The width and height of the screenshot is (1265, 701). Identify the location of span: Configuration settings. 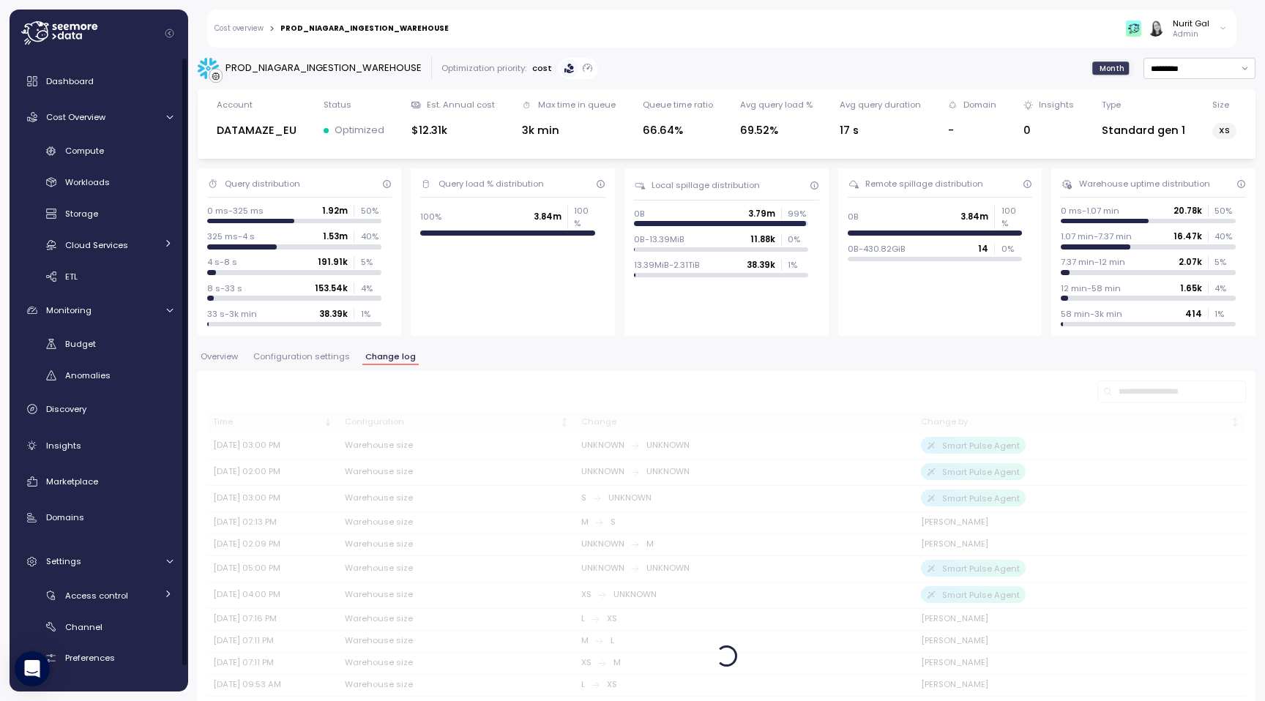
(302, 357).